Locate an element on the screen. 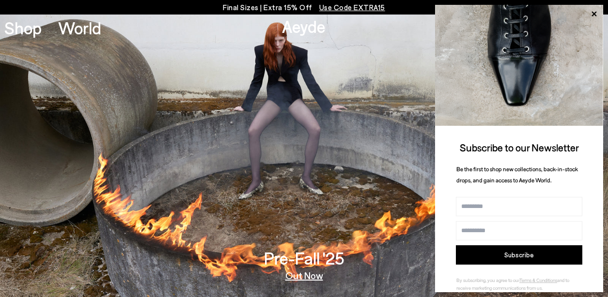 The image size is (608, 297). a: Out Now is located at coordinates (304, 276).